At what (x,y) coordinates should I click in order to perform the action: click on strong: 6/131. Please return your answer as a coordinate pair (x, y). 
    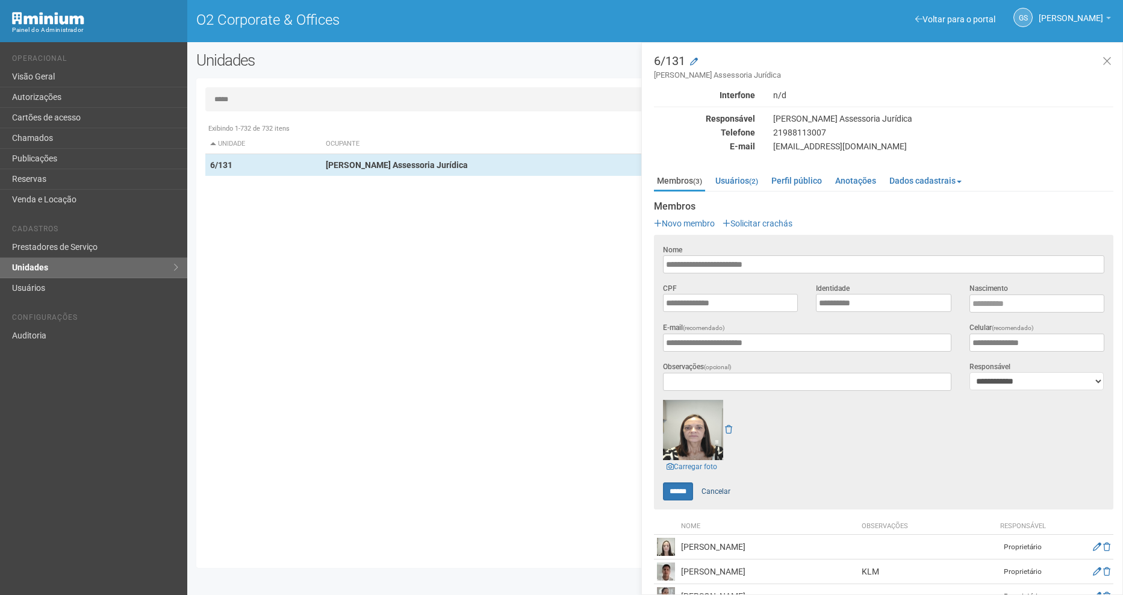
    Looking at the image, I should click on (221, 165).